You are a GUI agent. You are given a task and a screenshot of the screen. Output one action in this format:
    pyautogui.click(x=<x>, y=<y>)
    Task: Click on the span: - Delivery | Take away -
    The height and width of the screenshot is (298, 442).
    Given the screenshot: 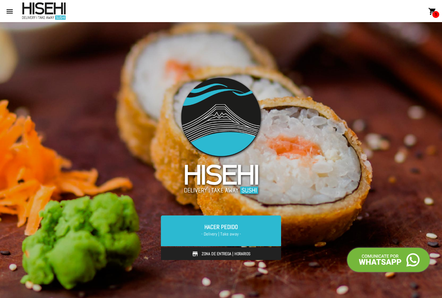 What is the action you would take?
    pyautogui.click(x=221, y=234)
    